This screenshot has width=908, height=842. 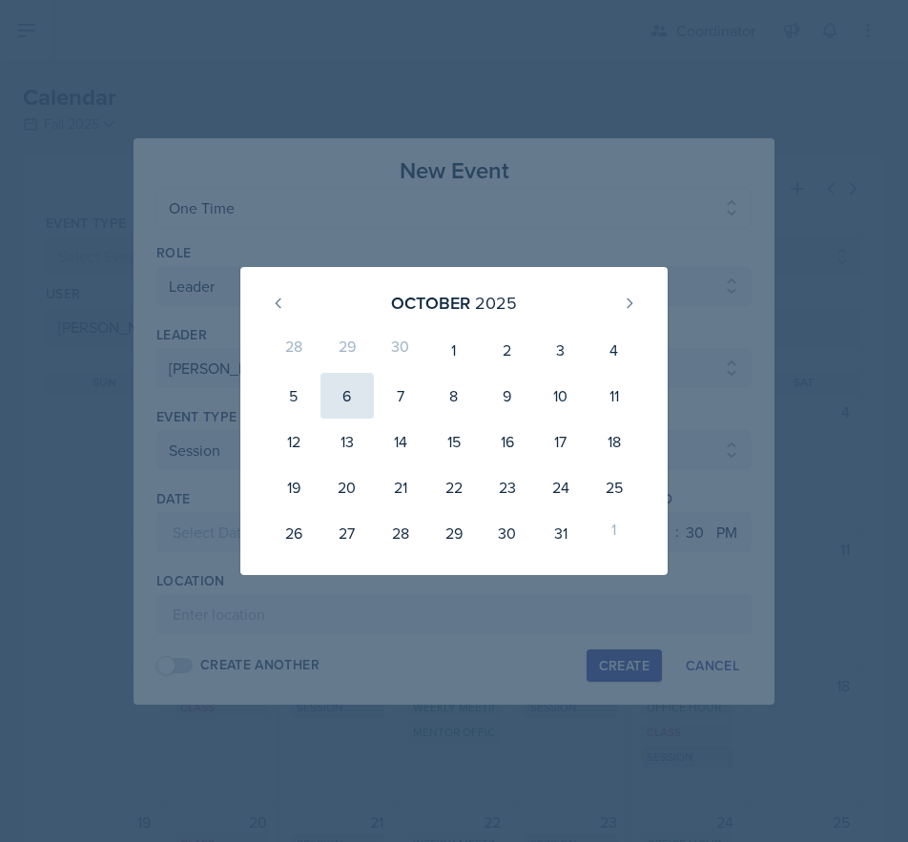 What do you see at coordinates (508, 487) in the screenshot?
I see `div: 23` at bounding box center [508, 487].